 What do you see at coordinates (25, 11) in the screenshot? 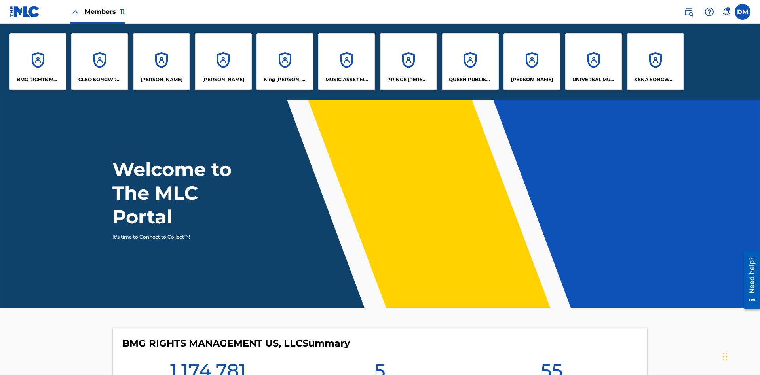
I see `img: MLC Logo` at bounding box center [25, 11].